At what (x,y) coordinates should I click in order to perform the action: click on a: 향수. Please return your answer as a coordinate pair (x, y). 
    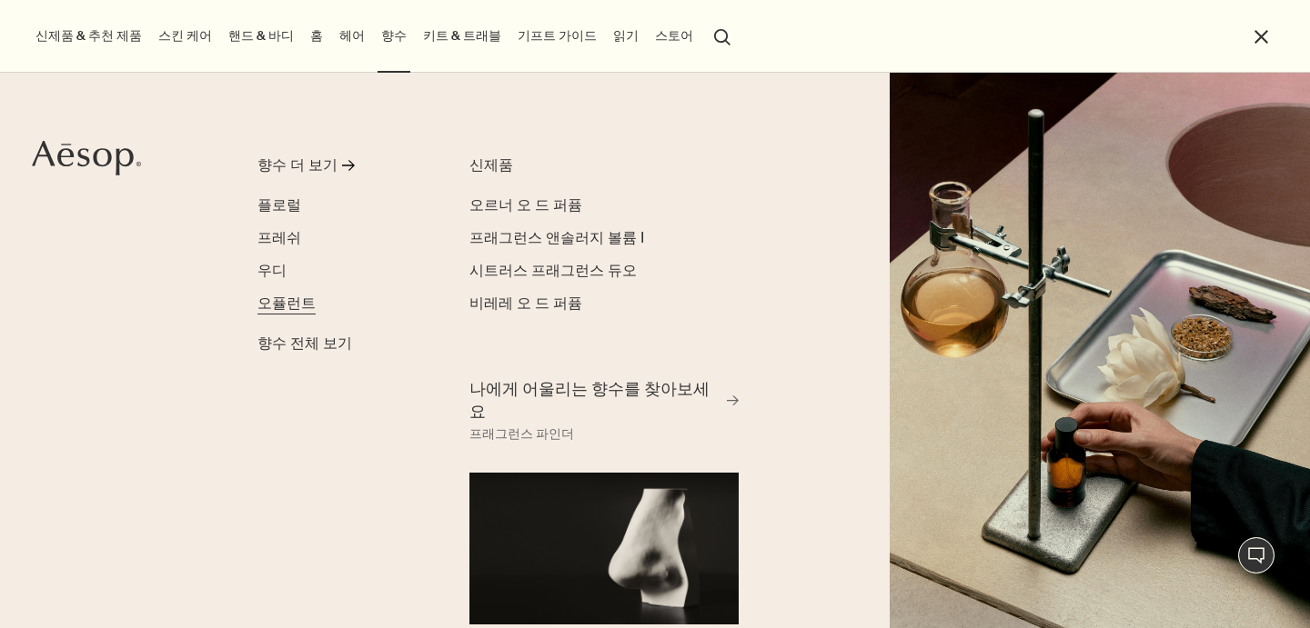
    Looking at the image, I should click on (394, 35).